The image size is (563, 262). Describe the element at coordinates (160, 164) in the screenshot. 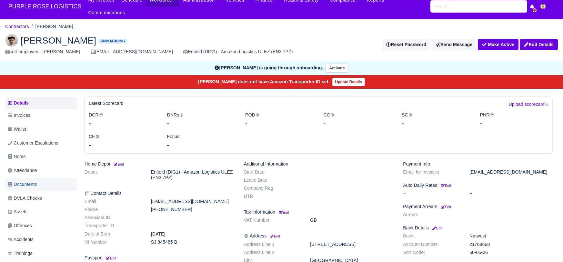

I see `h6: Home Depot` at that location.